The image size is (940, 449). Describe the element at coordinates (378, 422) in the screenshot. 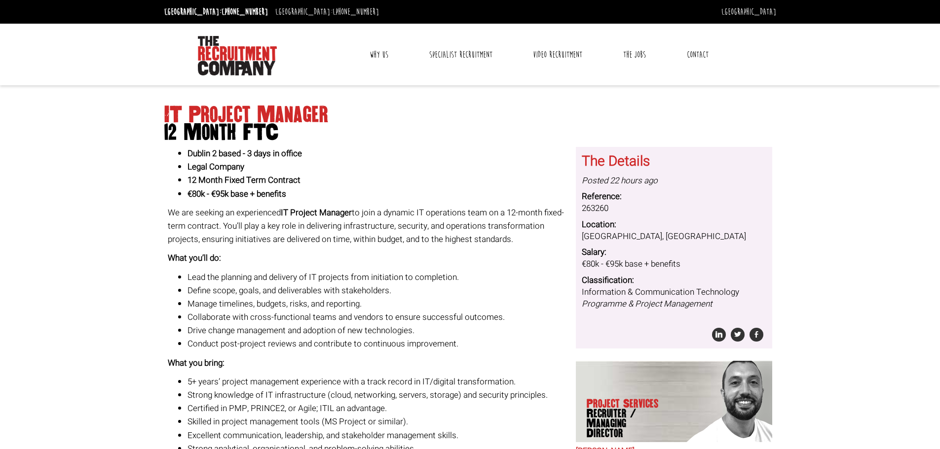

I see `li: Skilled in project management tools (MS Project or similar).` at that location.